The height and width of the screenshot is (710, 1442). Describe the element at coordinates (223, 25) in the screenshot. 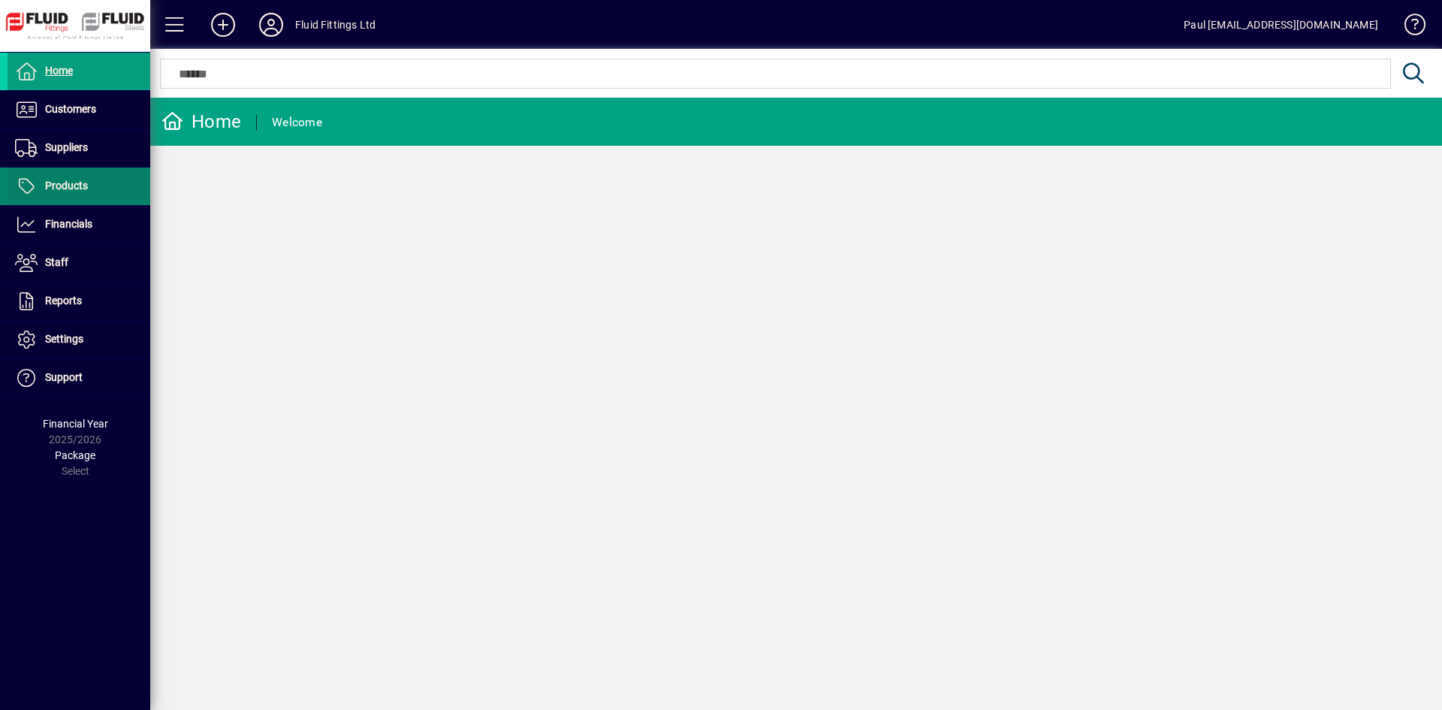

I see `button: Add` at that location.